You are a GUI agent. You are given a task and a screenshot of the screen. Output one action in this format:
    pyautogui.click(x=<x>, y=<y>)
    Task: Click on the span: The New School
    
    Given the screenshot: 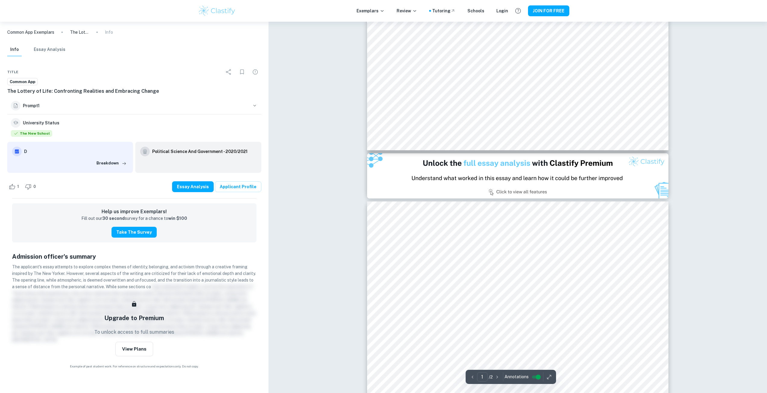 What is the action you would take?
    pyautogui.click(x=31, y=134)
    